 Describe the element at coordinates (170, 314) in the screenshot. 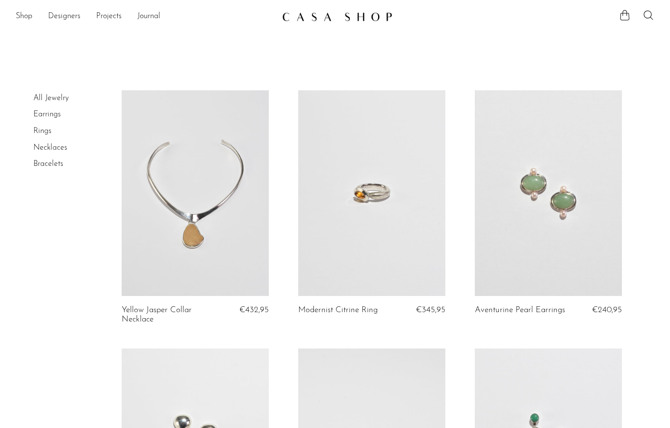

I see `a: Yellow Jasper Collar Necklace` at that location.